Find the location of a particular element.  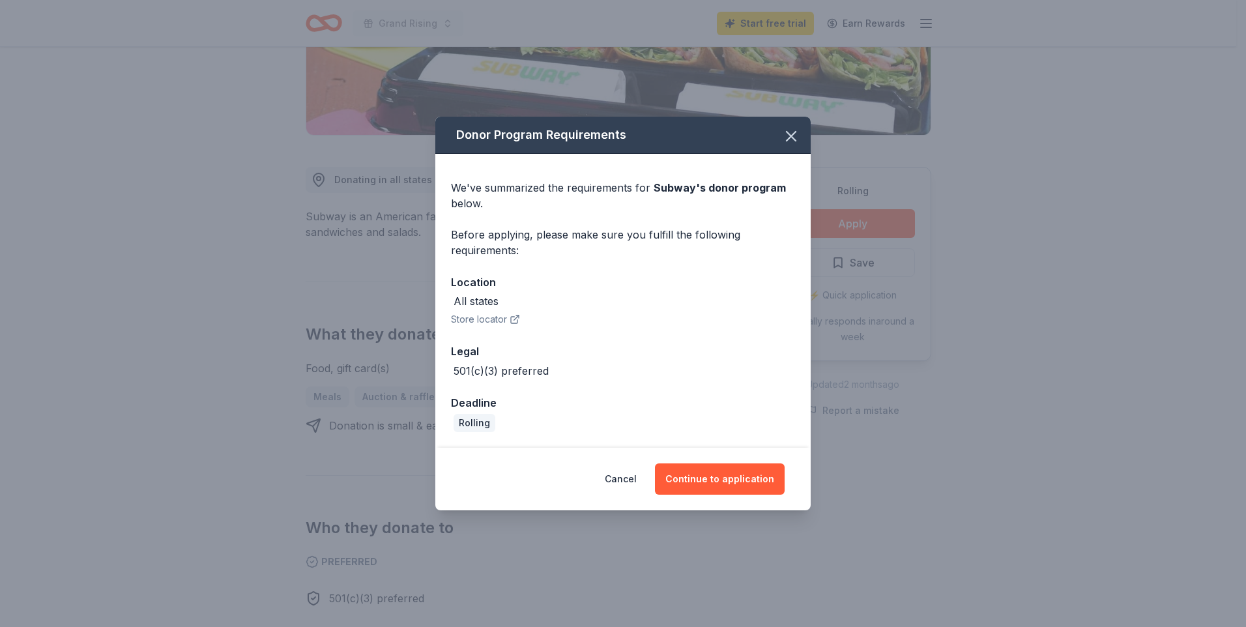

span: Subway 's donor program is located at coordinates (719, 188).